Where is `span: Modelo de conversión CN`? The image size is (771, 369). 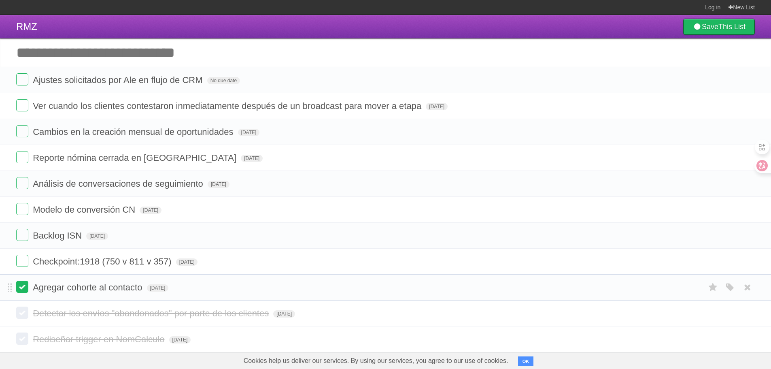
span: Modelo de conversión CN is located at coordinates (85, 209).